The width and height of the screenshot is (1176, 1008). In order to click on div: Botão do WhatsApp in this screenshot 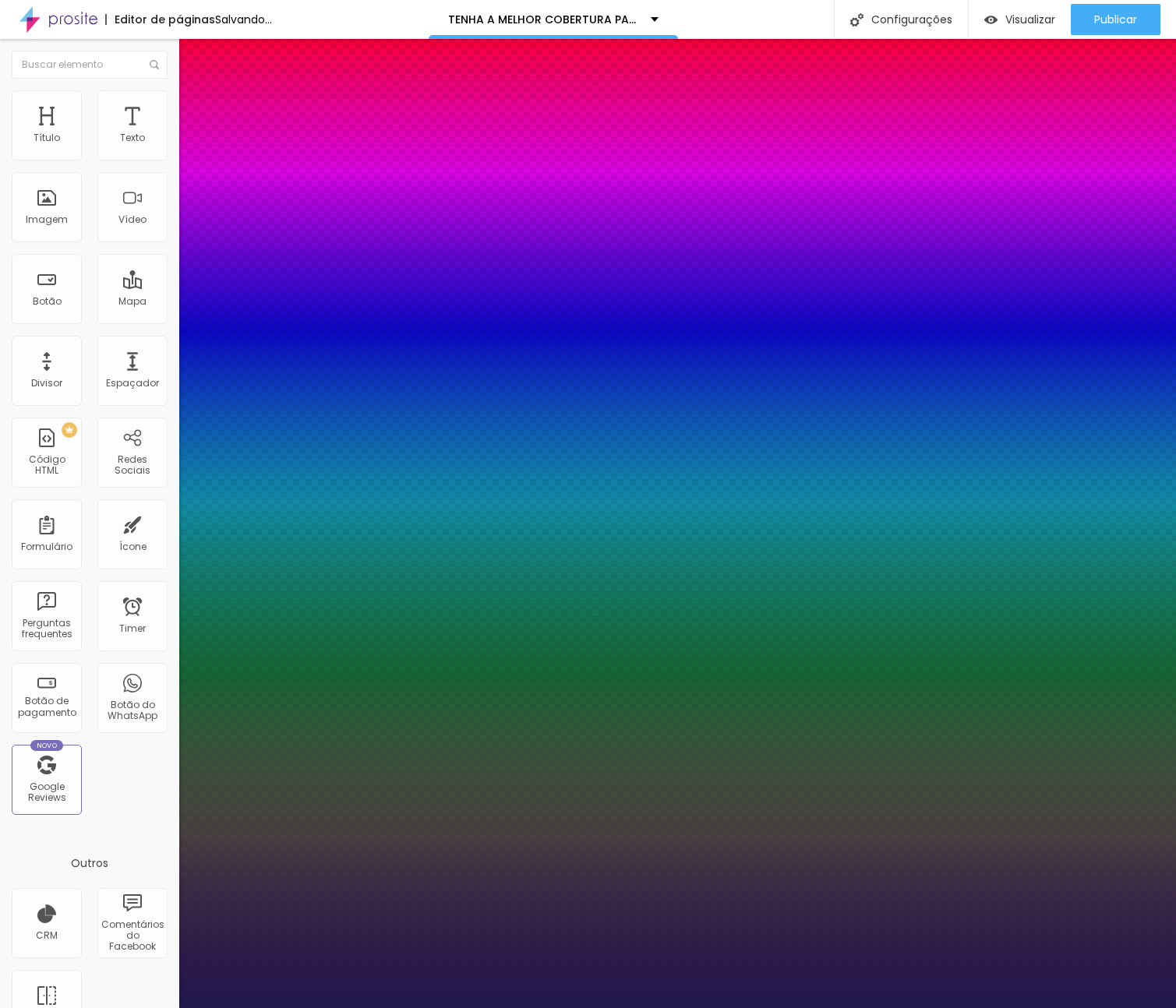, I will do `click(132, 710)`.